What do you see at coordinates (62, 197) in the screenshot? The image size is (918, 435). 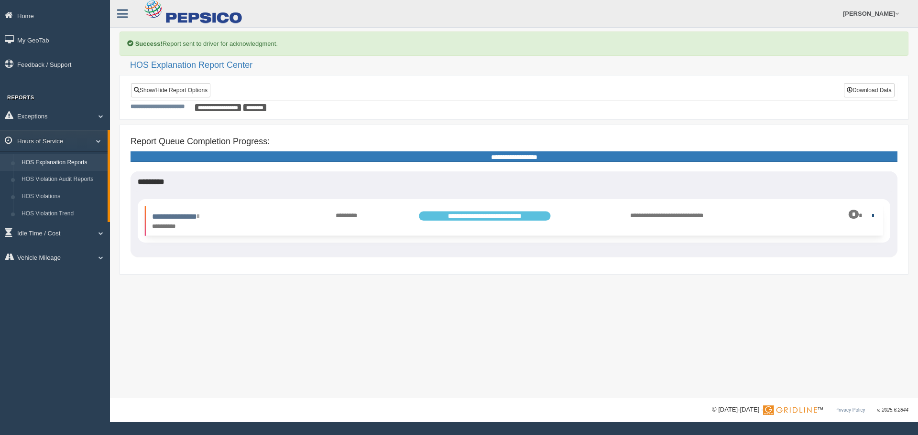 I see `a: HOS Violations` at bounding box center [62, 197].